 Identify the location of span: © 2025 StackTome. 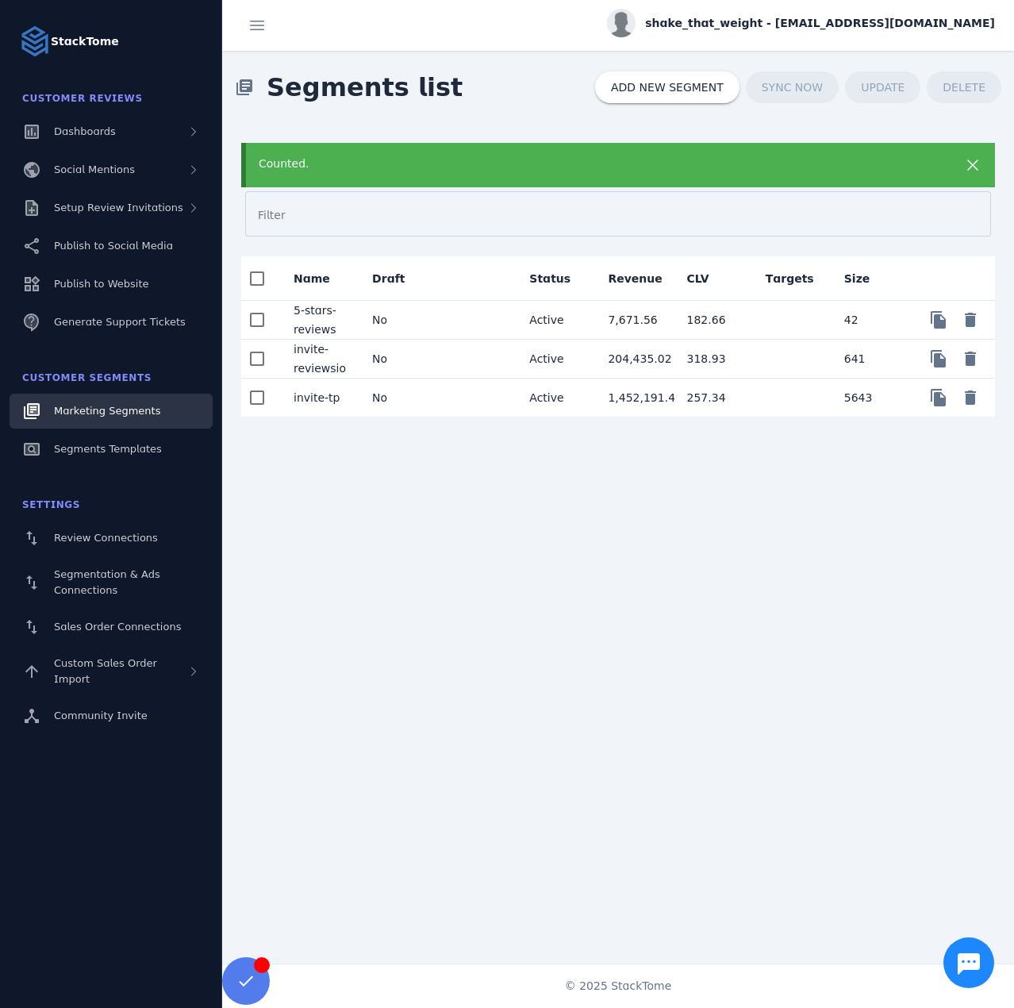
(618, 986).